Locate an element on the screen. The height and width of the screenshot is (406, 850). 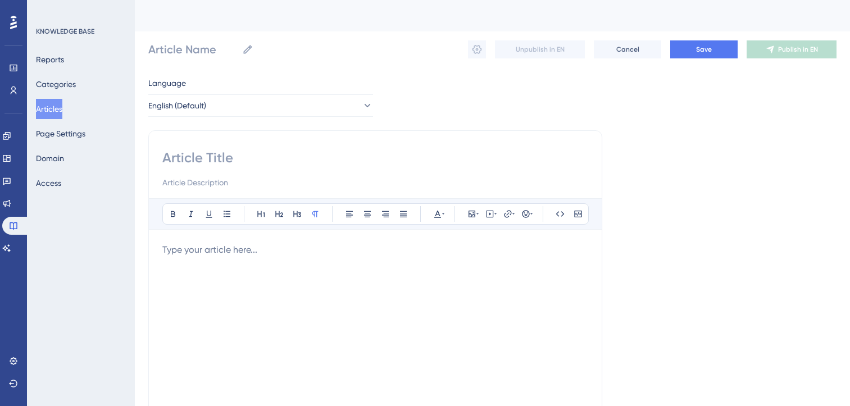
span: English (Default) is located at coordinates (177, 106).